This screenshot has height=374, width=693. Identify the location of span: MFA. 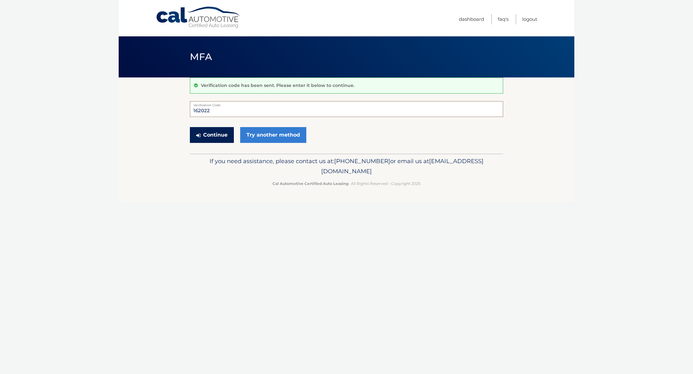
(201, 57).